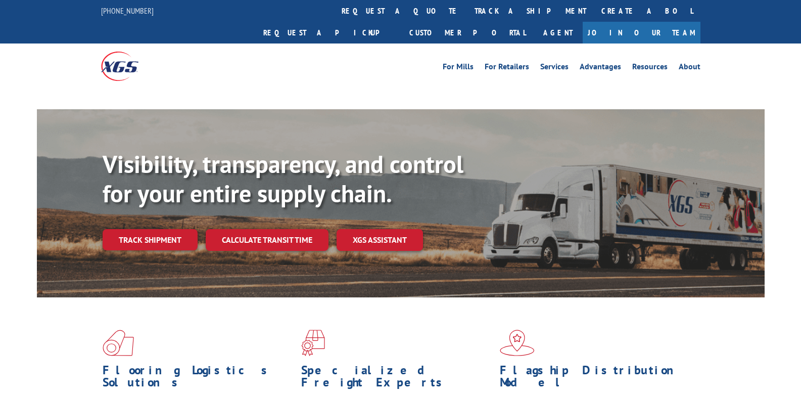 The height and width of the screenshot is (393, 801). I want to click on a: Resources, so click(650, 68).